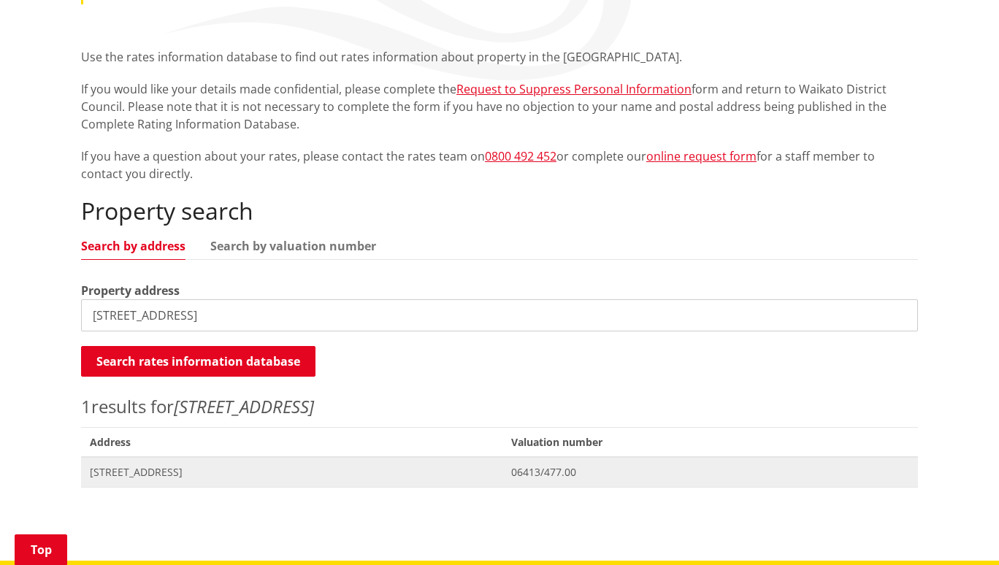 The height and width of the screenshot is (565, 999). Describe the element at coordinates (499, 107) in the screenshot. I see `p: If you would like your details made confidential, please complete the form and return to Waikato ...` at that location.